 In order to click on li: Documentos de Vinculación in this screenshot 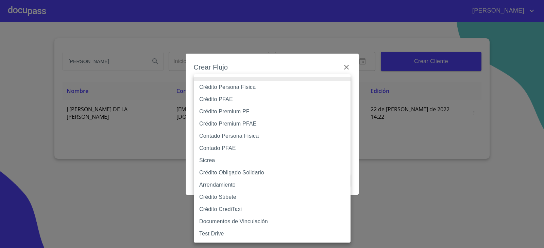, I will do `click(272, 222)`.